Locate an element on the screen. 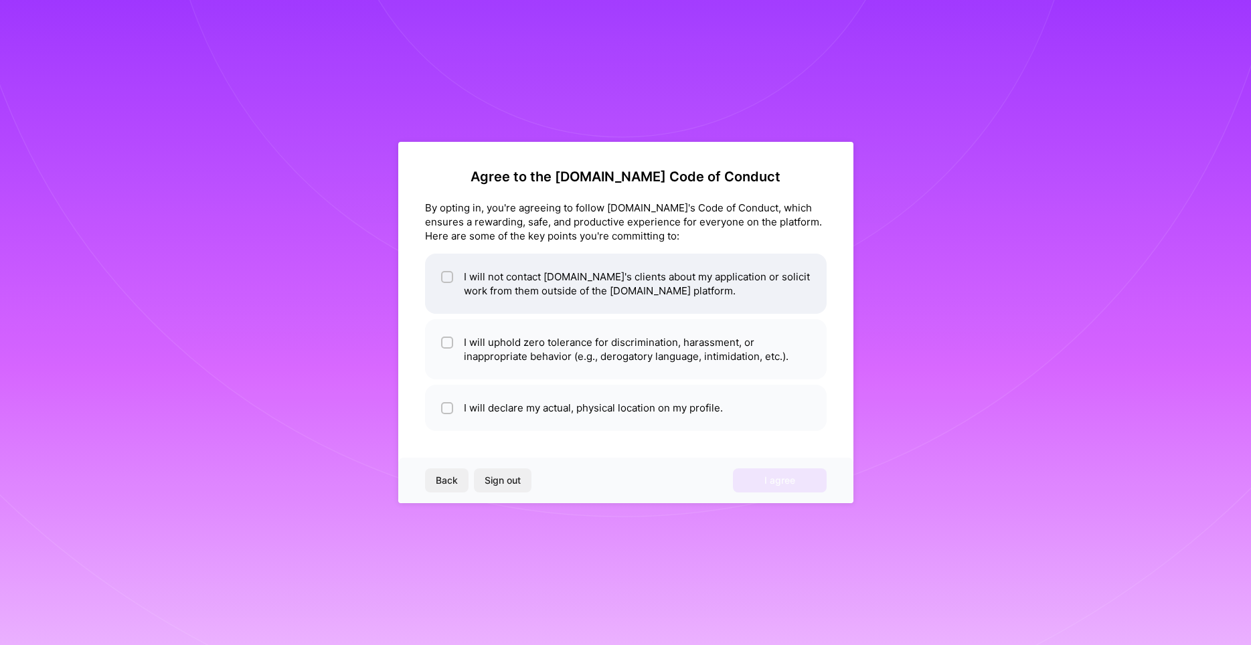 Image resolution: width=1251 pixels, height=645 pixels. span: Back is located at coordinates (446, 480).